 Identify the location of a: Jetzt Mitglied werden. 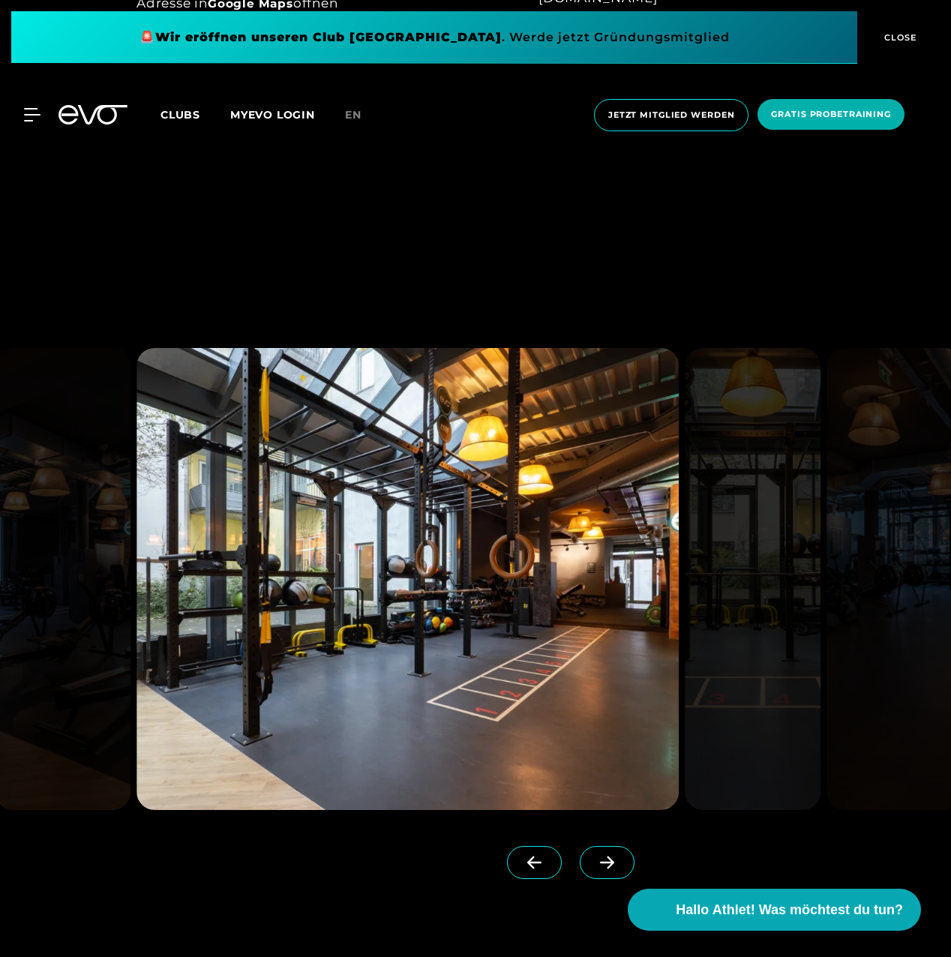
(671, 115).